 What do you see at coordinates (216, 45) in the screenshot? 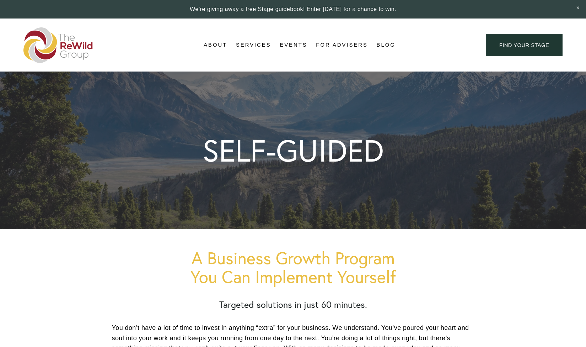
I see `span: About` at bounding box center [216, 45].